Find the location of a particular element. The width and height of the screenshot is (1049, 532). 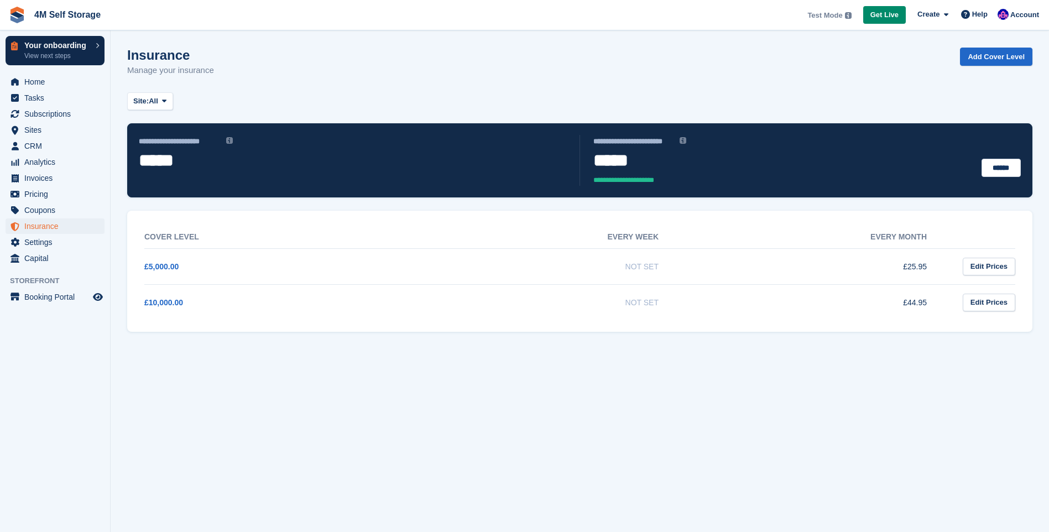

span: CRM is located at coordinates (58, 146).